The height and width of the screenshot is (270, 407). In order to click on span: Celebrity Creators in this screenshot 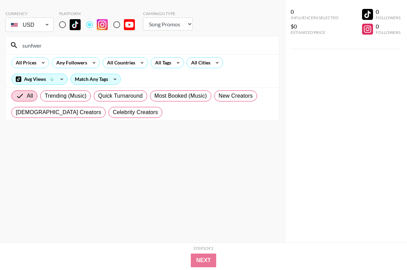, I will do `click(136, 113)`.